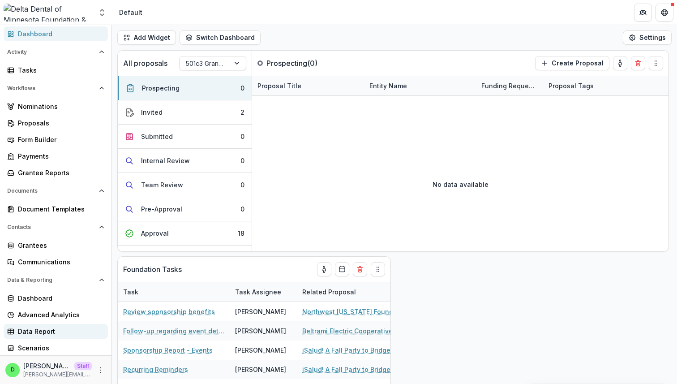 This screenshot has height=384, width=677. What do you see at coordinates (665, 13) in the screenshot?
I see `button: Get Help` at bounding box center [665, 13].